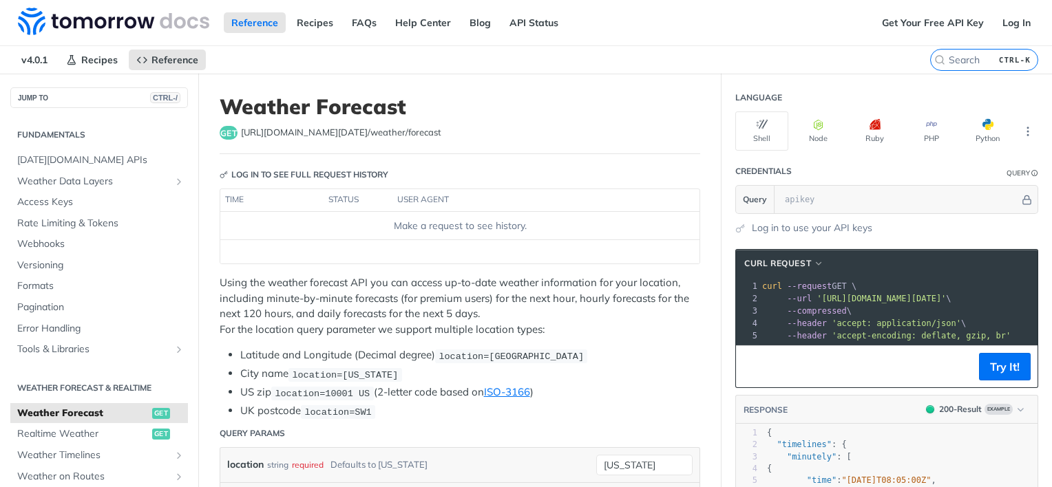  Describe the element at coordinates (1028, 132) in the screenshot. I see `svg: More ellipsis` at that location.